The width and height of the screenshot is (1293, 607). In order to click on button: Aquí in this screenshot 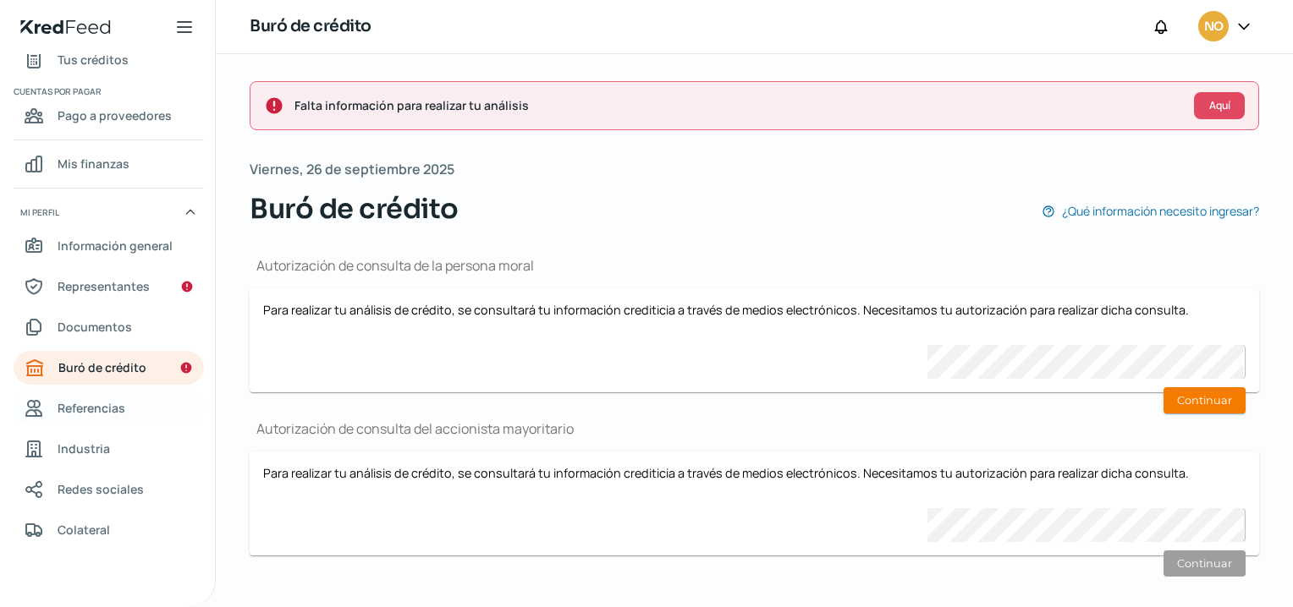, I will do `click(1219, 106)`.